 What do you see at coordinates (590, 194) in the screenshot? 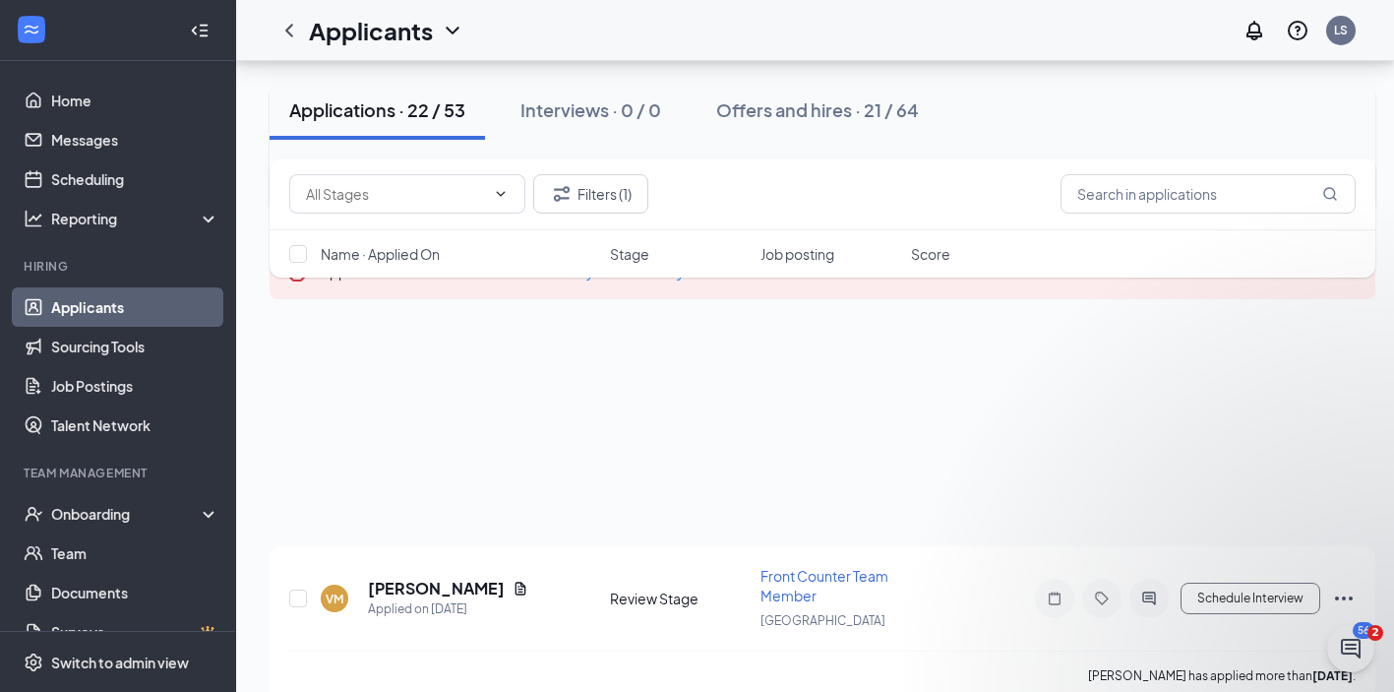
I see `button: Filter Filters (1)` at bounding box center [590, 194].